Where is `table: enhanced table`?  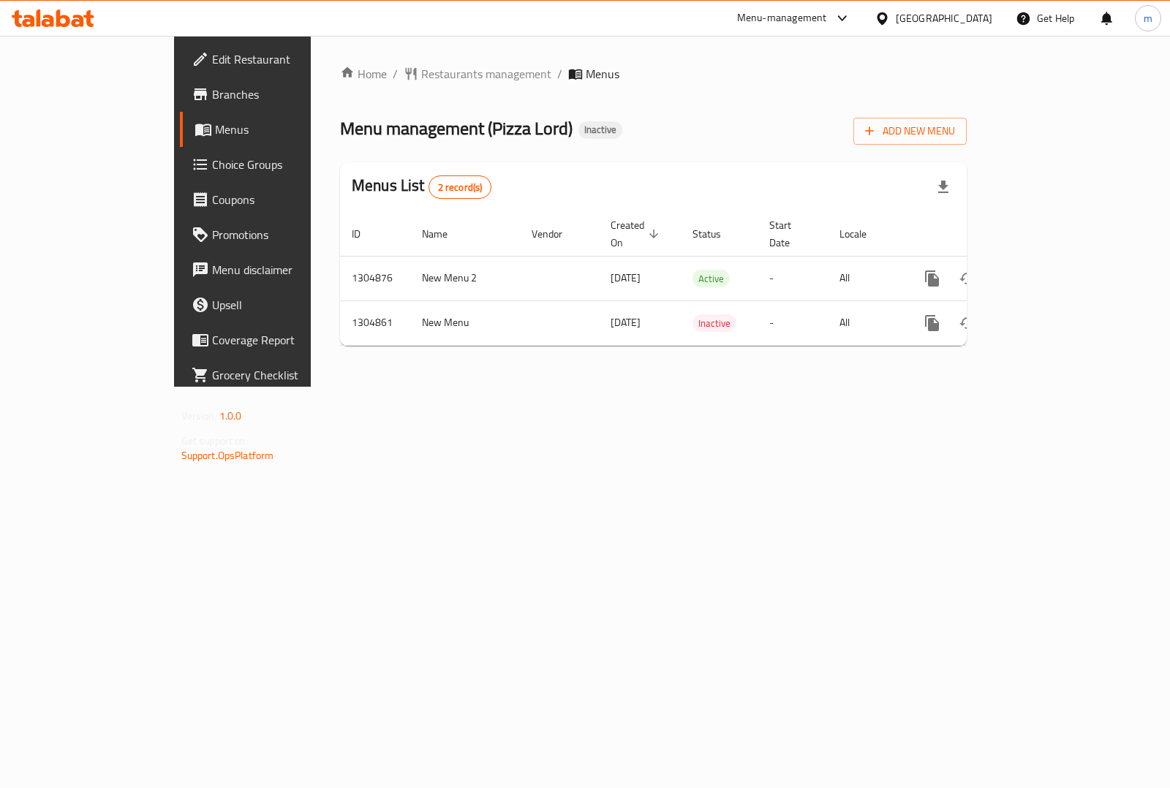 table: enhanced table is located at coordinates (703, 279).